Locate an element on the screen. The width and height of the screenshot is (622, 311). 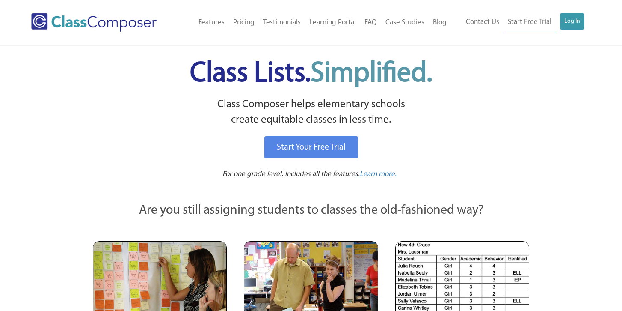
span: Simplified. is located at coordinates (371, 74).